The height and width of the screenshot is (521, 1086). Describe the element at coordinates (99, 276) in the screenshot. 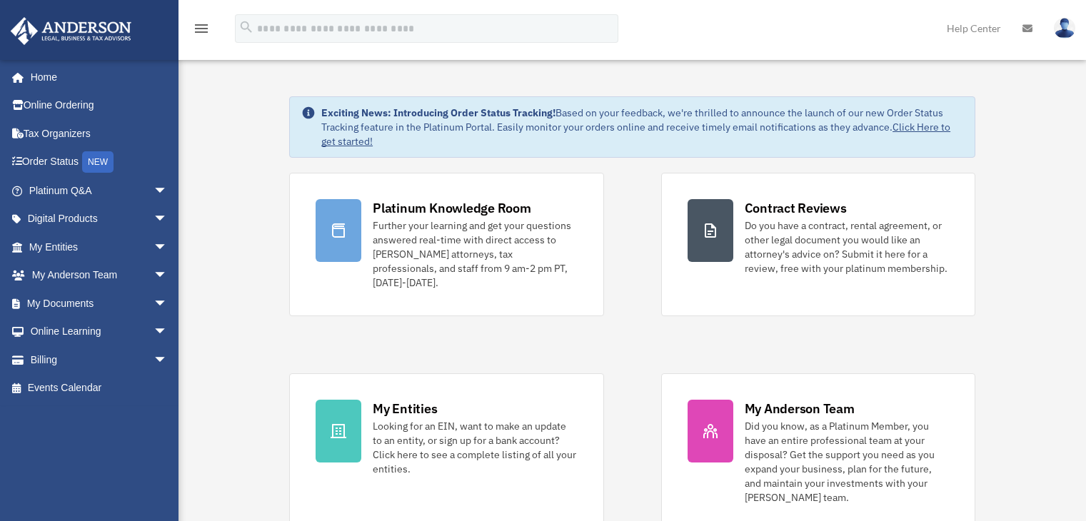

I see `a: My Anderson Teamarrow_drop_down` at that location.